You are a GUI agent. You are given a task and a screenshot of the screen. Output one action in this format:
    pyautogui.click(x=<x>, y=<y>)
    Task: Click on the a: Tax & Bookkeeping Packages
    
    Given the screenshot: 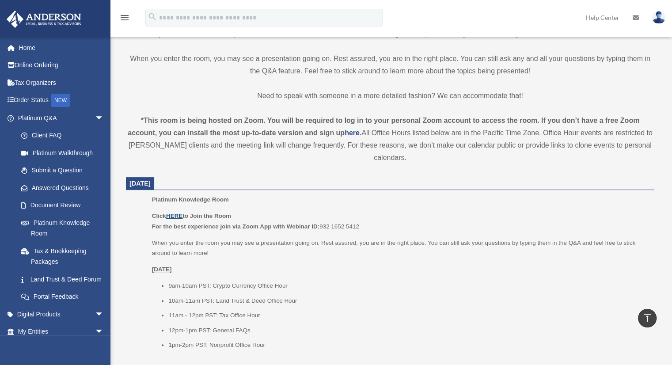 What is the action you would take?
    pyautogui.click(x=65, y=256)
    